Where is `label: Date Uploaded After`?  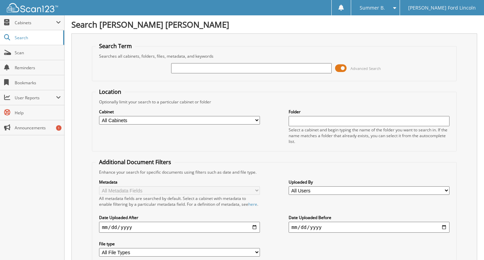 label: Date Uploaded After is located at coordinates (179, 218).